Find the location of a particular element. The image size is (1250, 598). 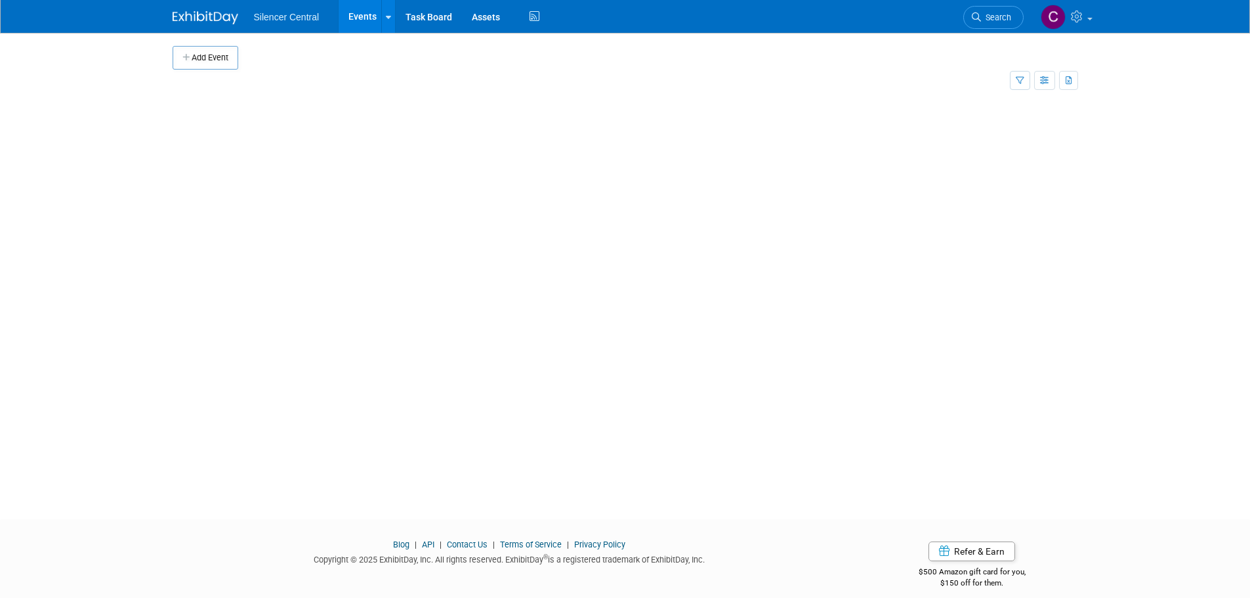

div: Copyright © 2025 ExhibitDay, Inc. All rights reserved. ExhibitDay is a registered trademark of Ex... is located at coordinates (510, 558).